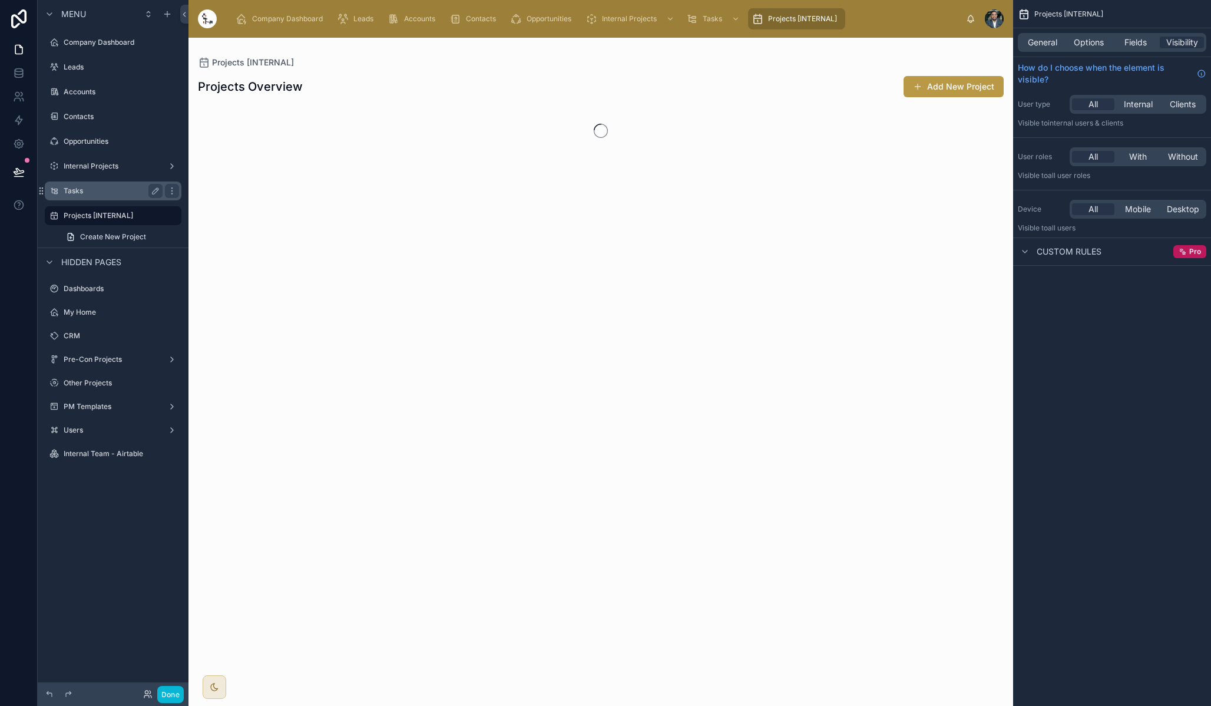  What do you see at coordinates (1043, 42) in the screenshot?
I see `span: General` at bounding box center [1043, 42].